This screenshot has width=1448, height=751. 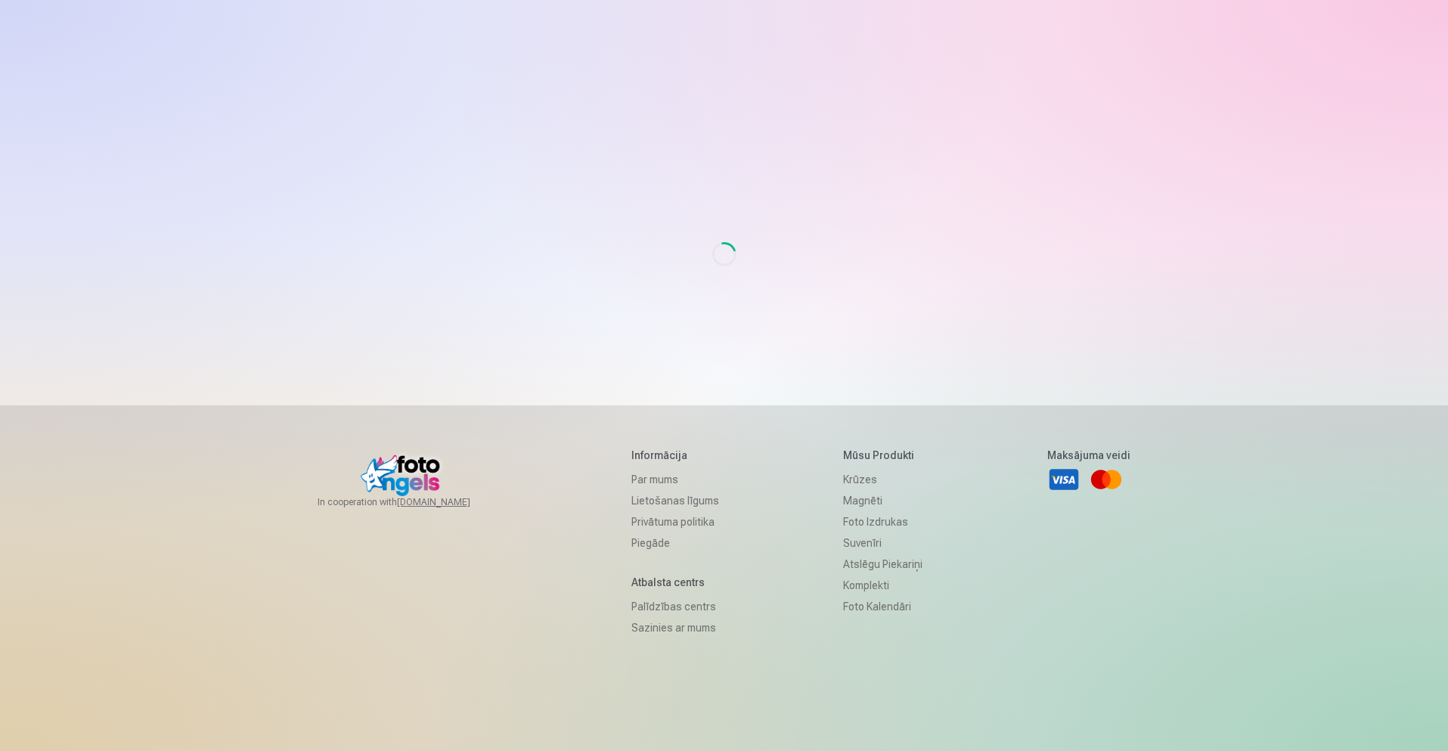 What do you see at coordinates (412, 502) in the screenshot?
I see `span: In cooperation with` at bounding box center [412, 502].